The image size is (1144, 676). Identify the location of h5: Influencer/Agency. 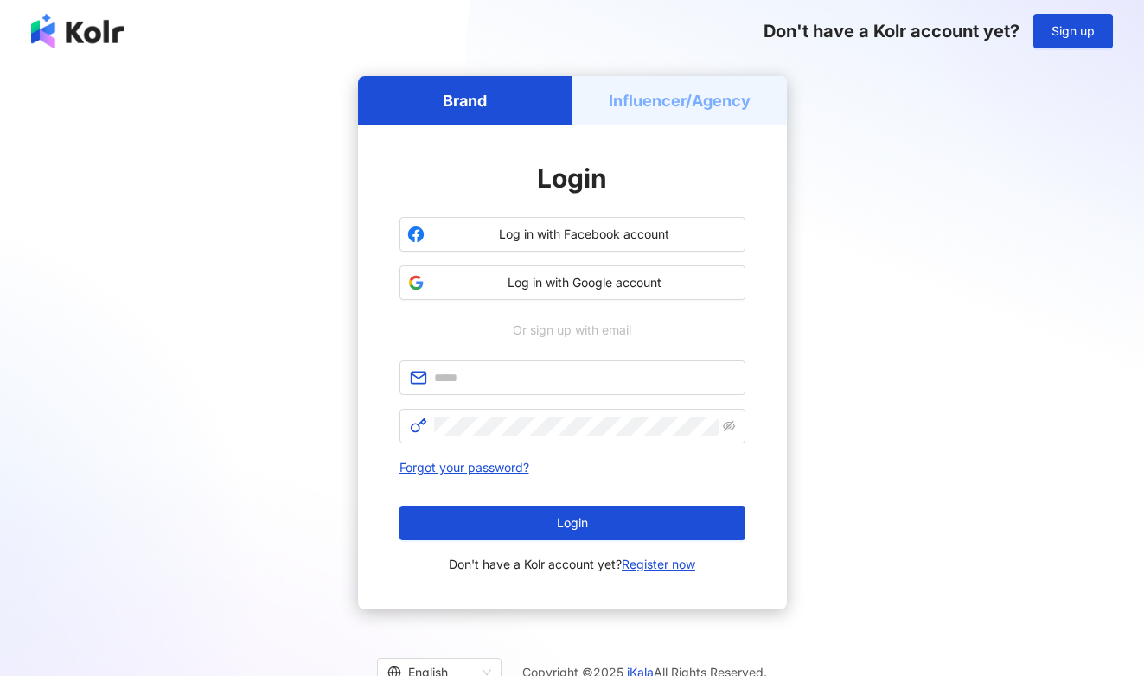
(680, 100).